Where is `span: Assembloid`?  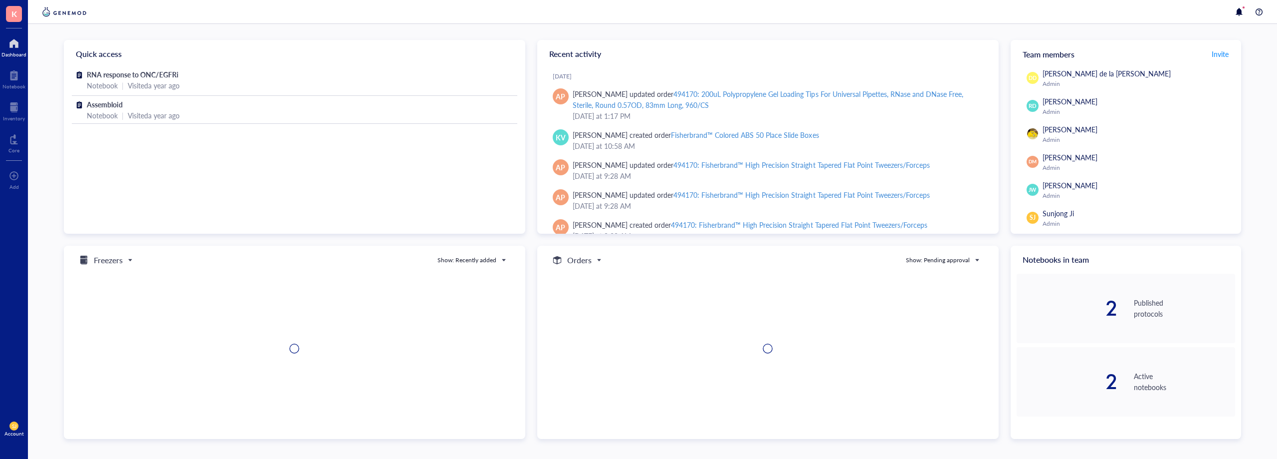 span: Assembloid is located at coordinates (105, 104).